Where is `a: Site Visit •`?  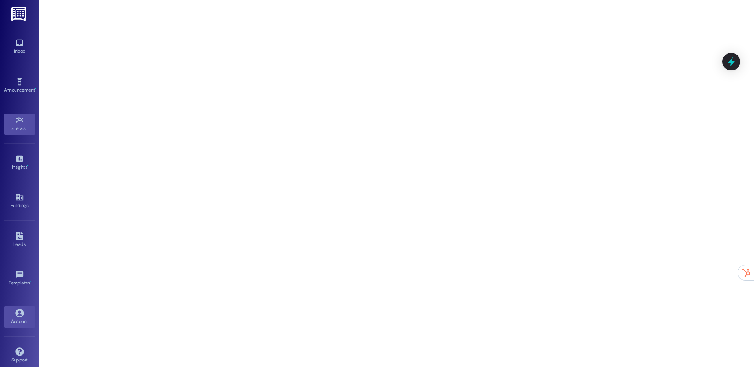 a: Site Visit • is located at coordinates (20, 124).